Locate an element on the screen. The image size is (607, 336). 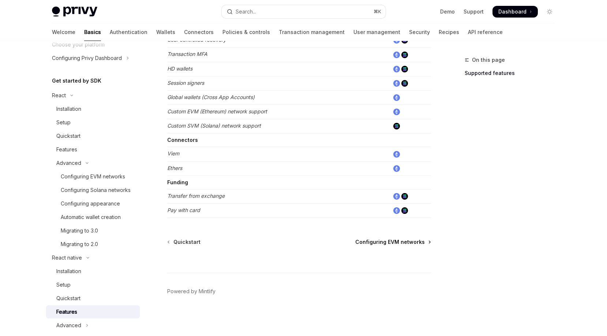
button: Toggle React section is located at coordinates (93, 95).